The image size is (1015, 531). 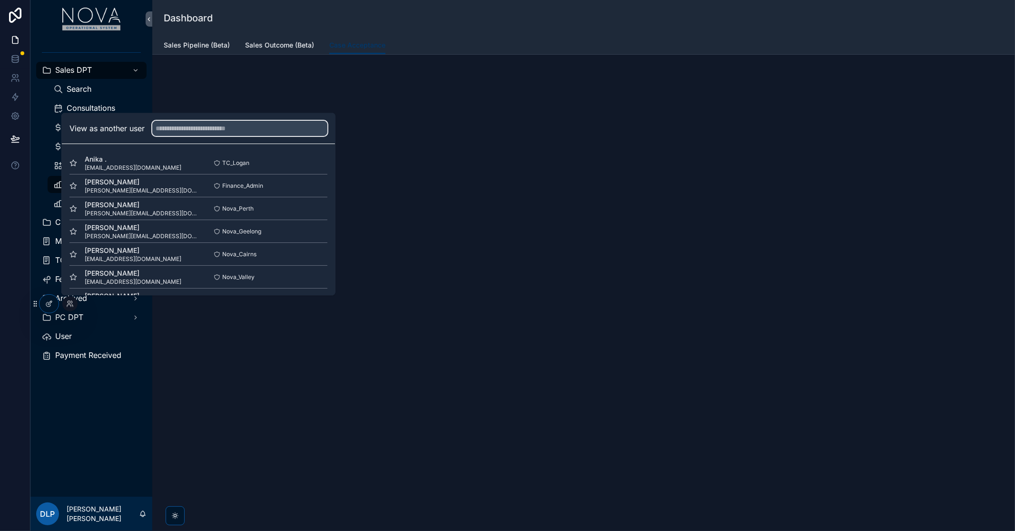 I want to click on a: Archived, so click(x=91, y=299).